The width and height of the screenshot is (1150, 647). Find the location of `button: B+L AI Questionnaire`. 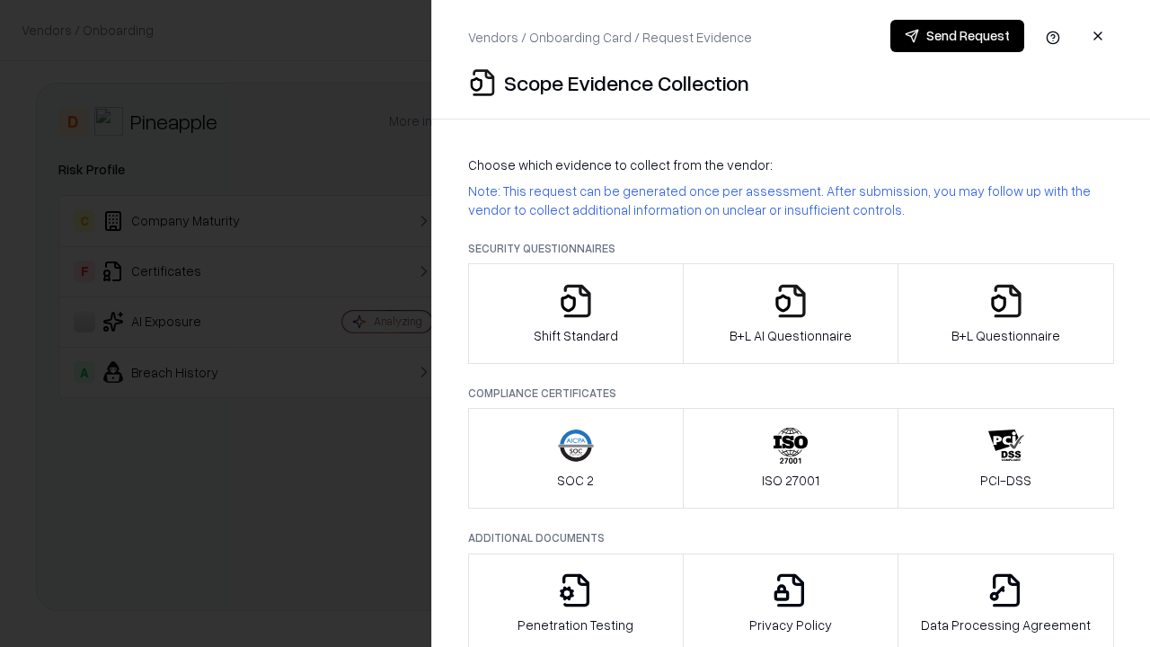

button: B+L AI Questionnaire is located at coordinates (791, 314).